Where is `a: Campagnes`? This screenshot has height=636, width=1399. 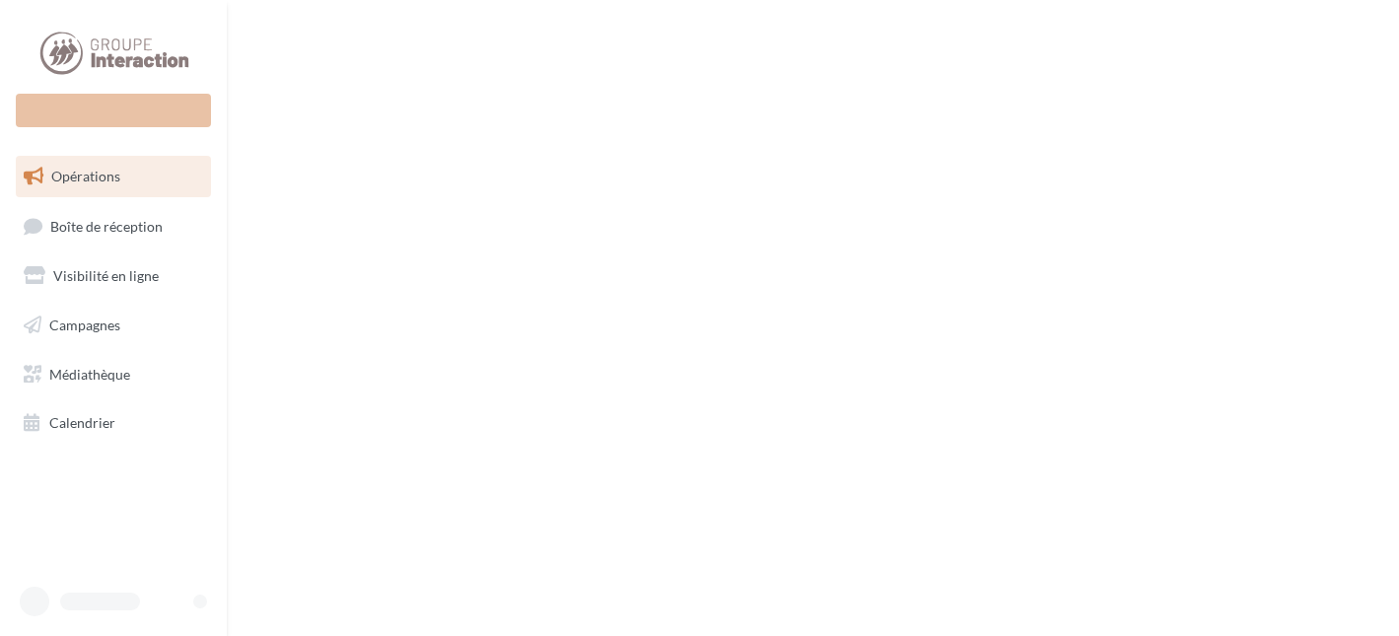 a: Campagnes is located at coordinates (113, 325).